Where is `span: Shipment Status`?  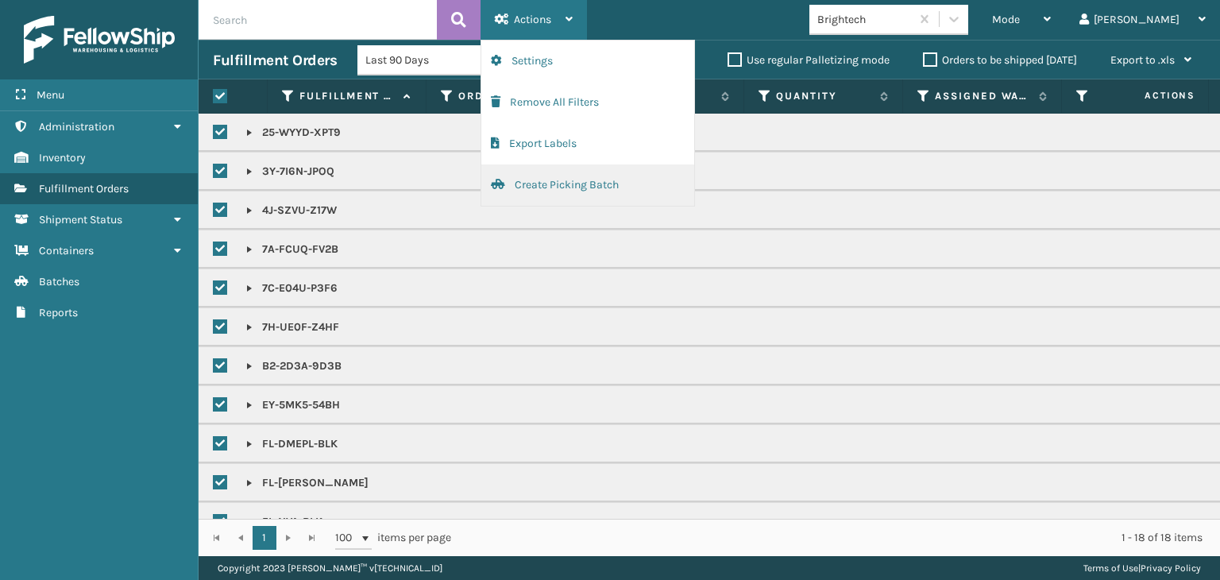
span: Shipment Status is located at coordinates (80, 219).